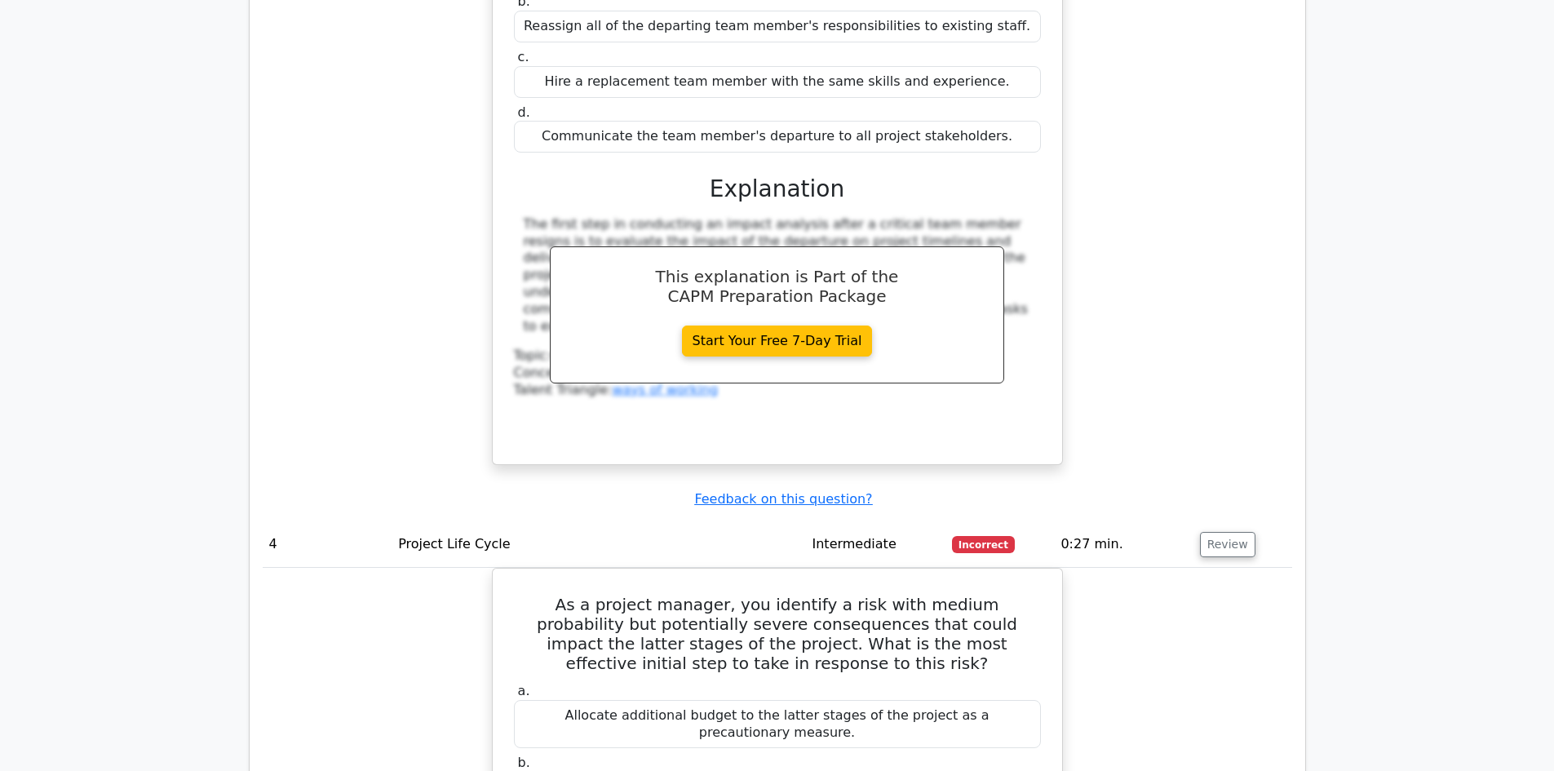 The image size is (1554, 771). I want to click on button: Review, so click(1227, 544).